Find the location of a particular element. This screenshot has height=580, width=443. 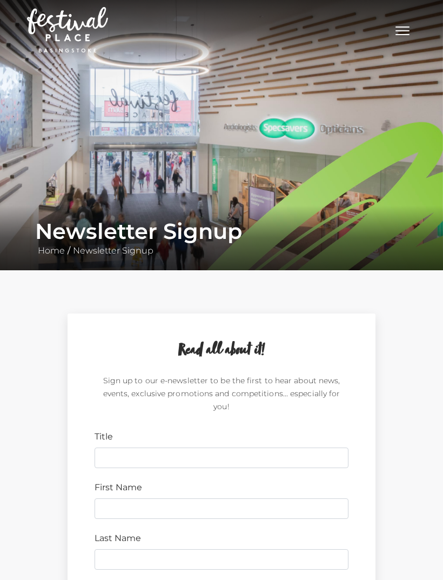

img: Festival Place Logo is located at coordinates (68, 30).